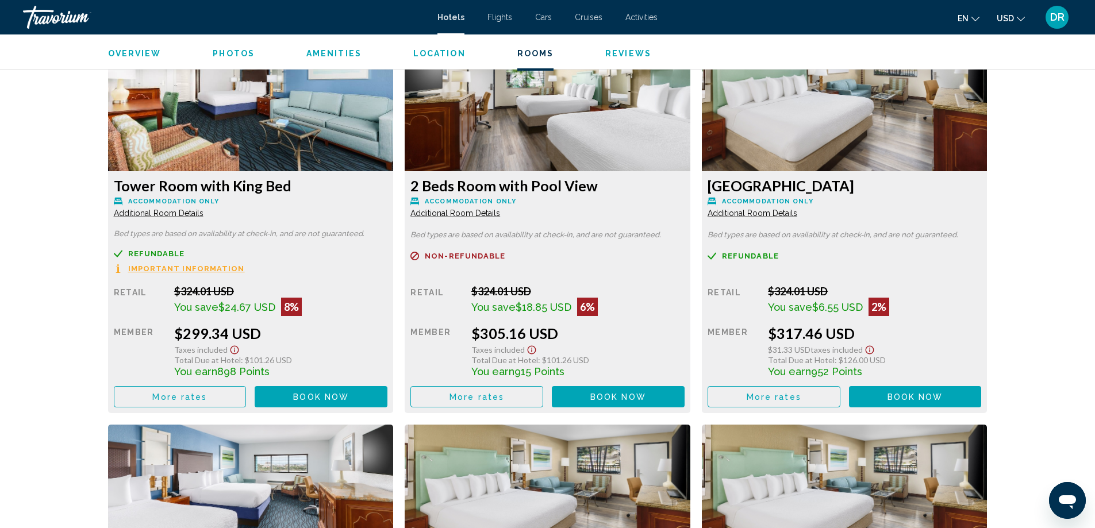  I want to click on span: $31.33 USD, so click(789, 349).